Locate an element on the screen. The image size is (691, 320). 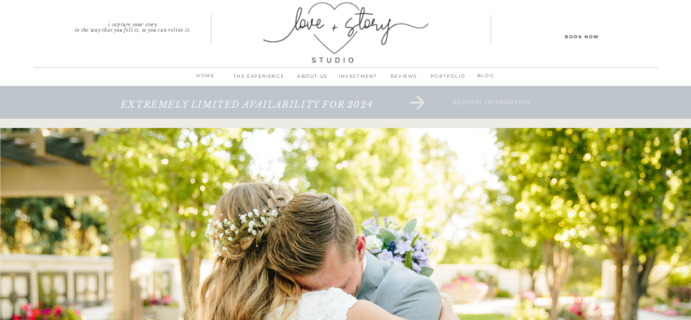
p: BLOG is located at coordinates (486, 76).